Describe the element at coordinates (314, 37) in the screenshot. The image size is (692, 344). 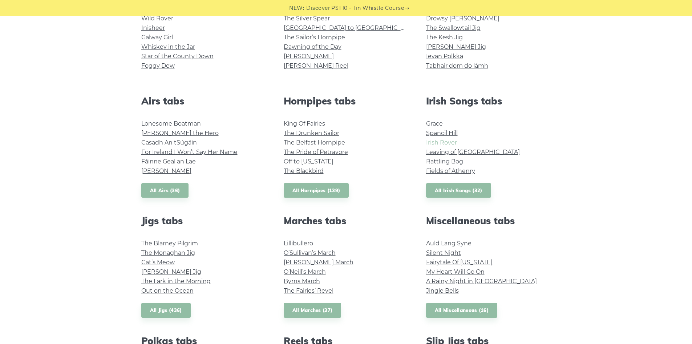
I see `a: The Sailor’s Hornpipe` at that location.